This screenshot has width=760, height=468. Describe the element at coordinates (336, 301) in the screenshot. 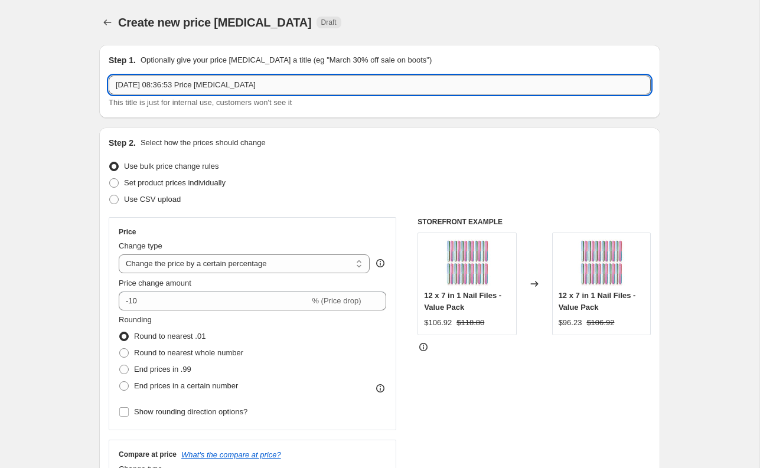

I see `span: % (Price drop)` at that location.